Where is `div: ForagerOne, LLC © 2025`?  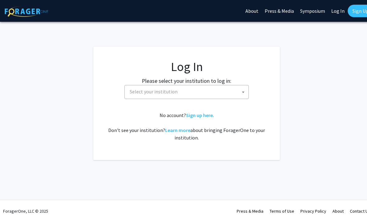 div: ForagerOne, LLC © 2025 is located at coordinates (25, 211).